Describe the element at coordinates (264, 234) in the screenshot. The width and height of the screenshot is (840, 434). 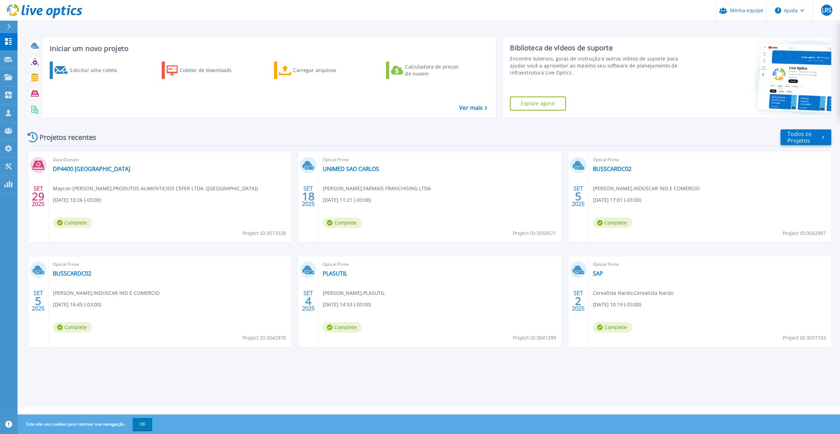
I see `span: Project ID: 3073328` at that location.